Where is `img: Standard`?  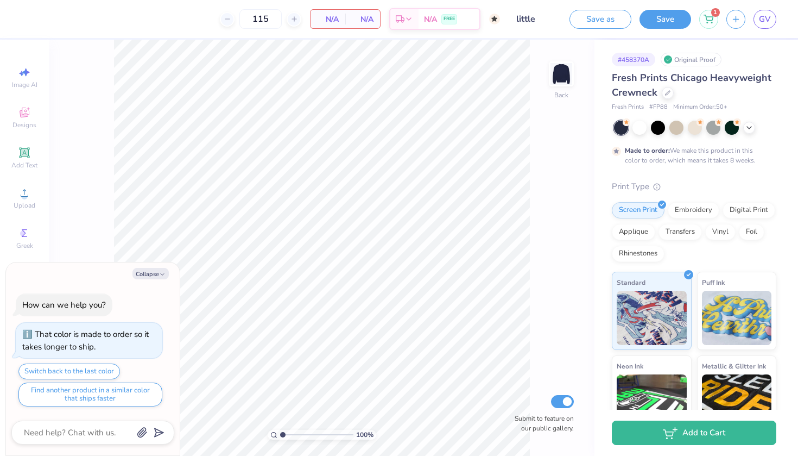
img: Standard is located at coordinates (652, 318).